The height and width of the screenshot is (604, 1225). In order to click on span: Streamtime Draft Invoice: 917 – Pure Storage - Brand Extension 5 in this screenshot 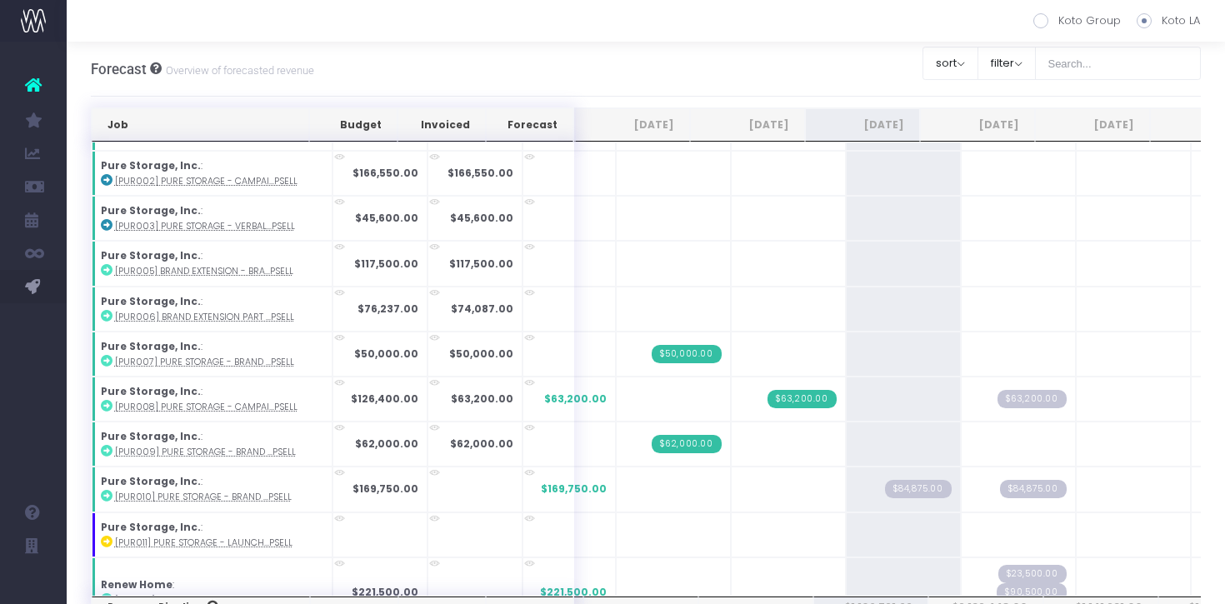, I will do `click(918, 489)`.